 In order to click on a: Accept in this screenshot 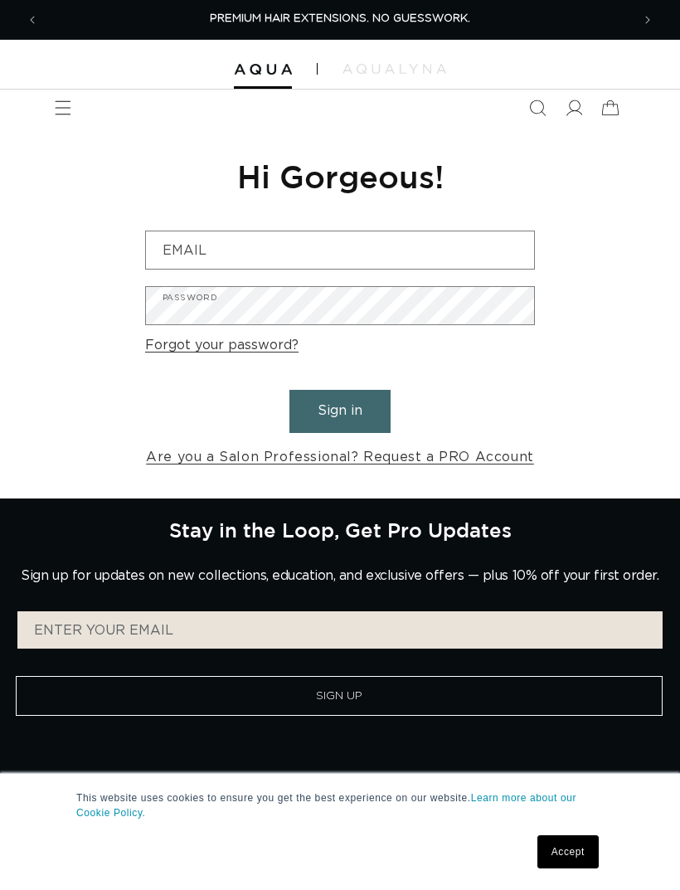, I will do `click(568, 852)`.